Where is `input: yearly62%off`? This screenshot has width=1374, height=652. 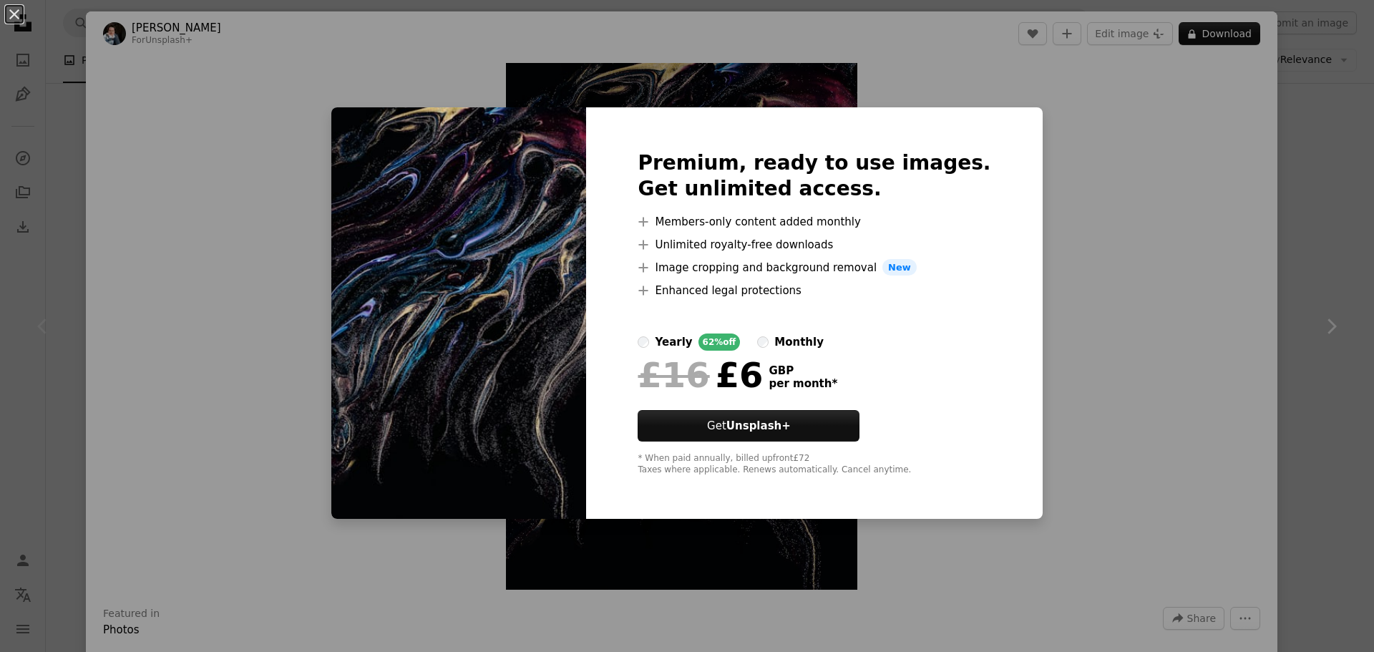 input: yearly62%off is located at coordinates (643, 342).